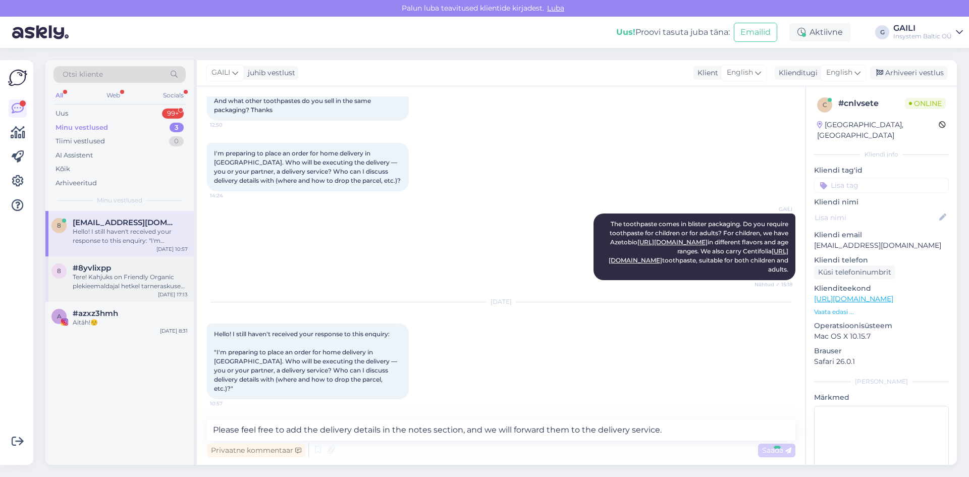 This screenshot has height=477, width=969. I want to click on div: Socials, so click(173, 95).